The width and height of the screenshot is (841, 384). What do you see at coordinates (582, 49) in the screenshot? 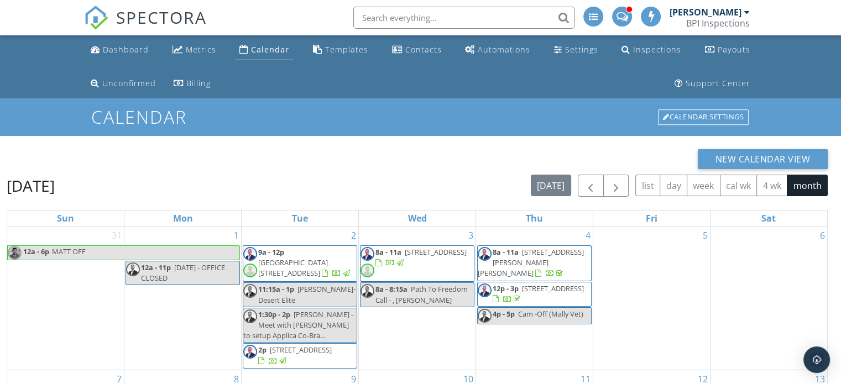
I see `div: Settings` at bounding box center [582, 49].